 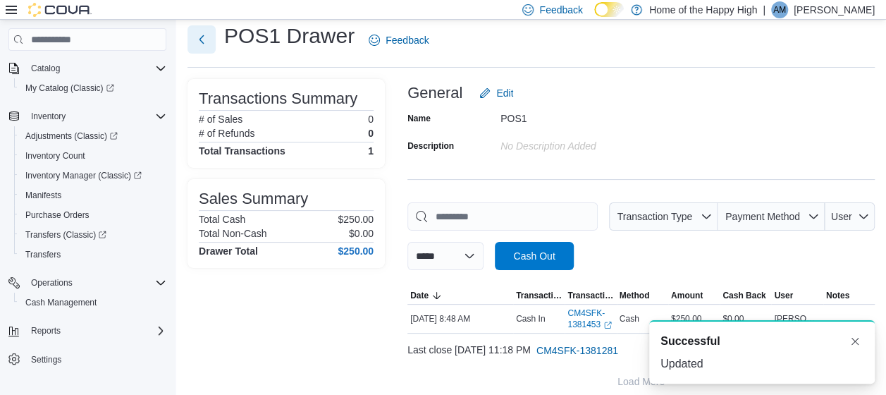 What do you see at coordinates (228, 251) in the screenshot?
I see `h4: Drawer Total` at bounding box center [228, 251].